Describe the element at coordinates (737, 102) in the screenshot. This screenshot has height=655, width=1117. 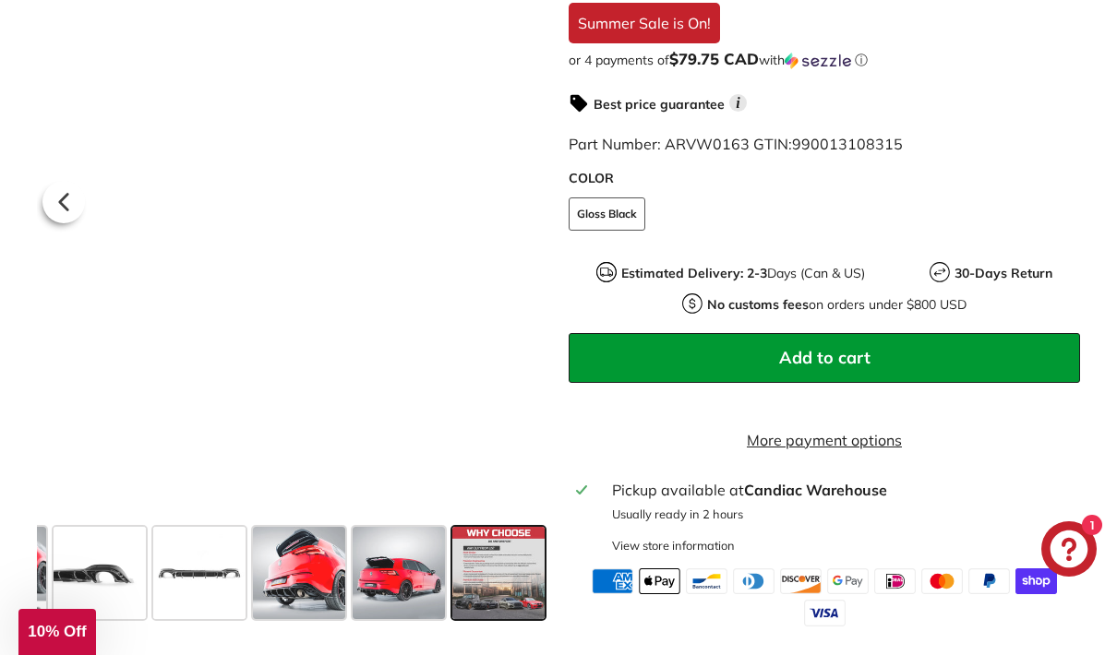
I see `span: i` at that location.